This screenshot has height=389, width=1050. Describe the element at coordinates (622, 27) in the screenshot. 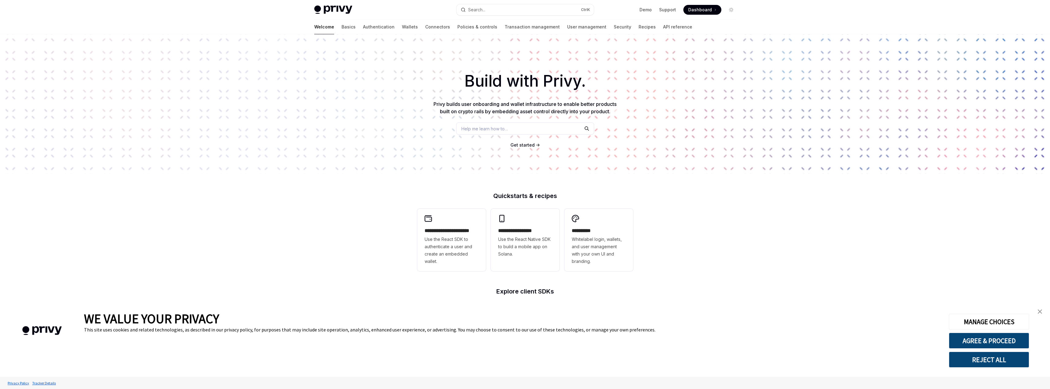

I see `a: Security` at that location.